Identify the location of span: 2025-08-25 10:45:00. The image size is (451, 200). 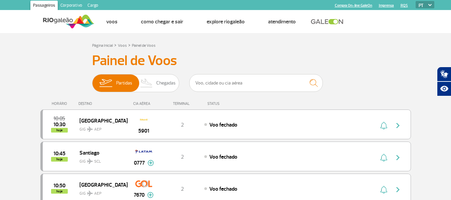
(59, 154).